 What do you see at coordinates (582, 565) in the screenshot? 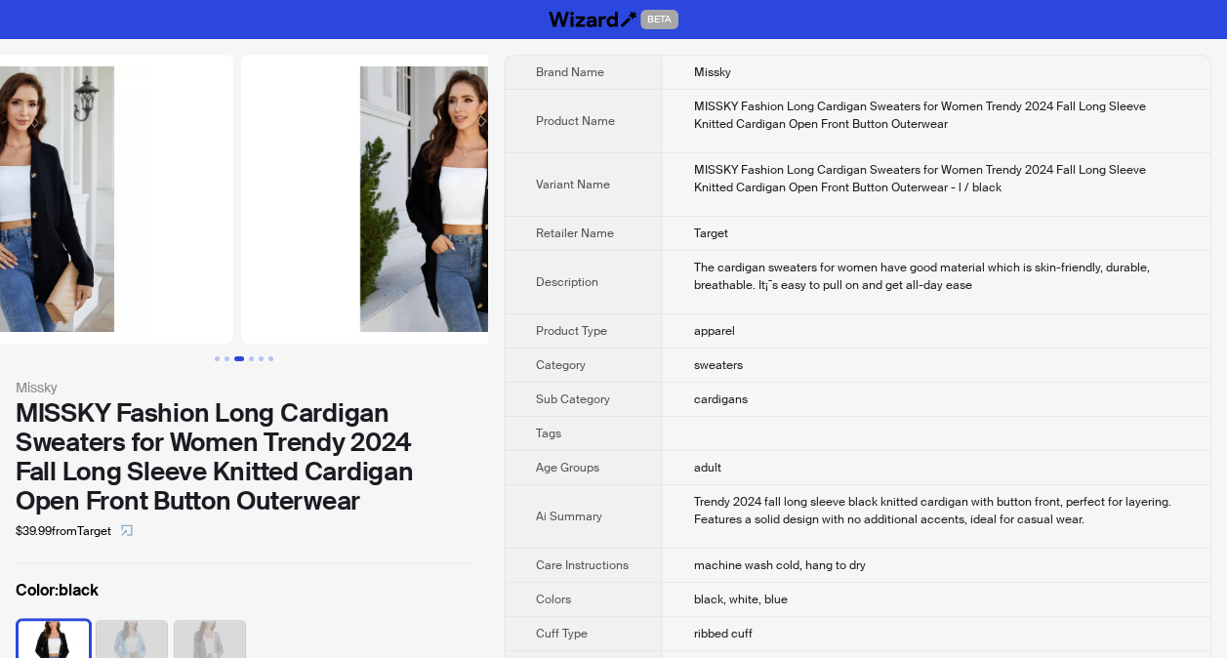
I see `span: Care Instructions` at bounding box center [582, 565].